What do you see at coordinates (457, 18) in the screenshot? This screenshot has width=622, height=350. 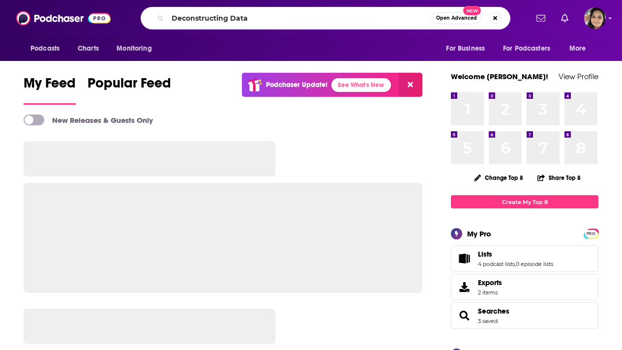 I see `button: Open AdvancedNew` at bounding box center [457, 18].